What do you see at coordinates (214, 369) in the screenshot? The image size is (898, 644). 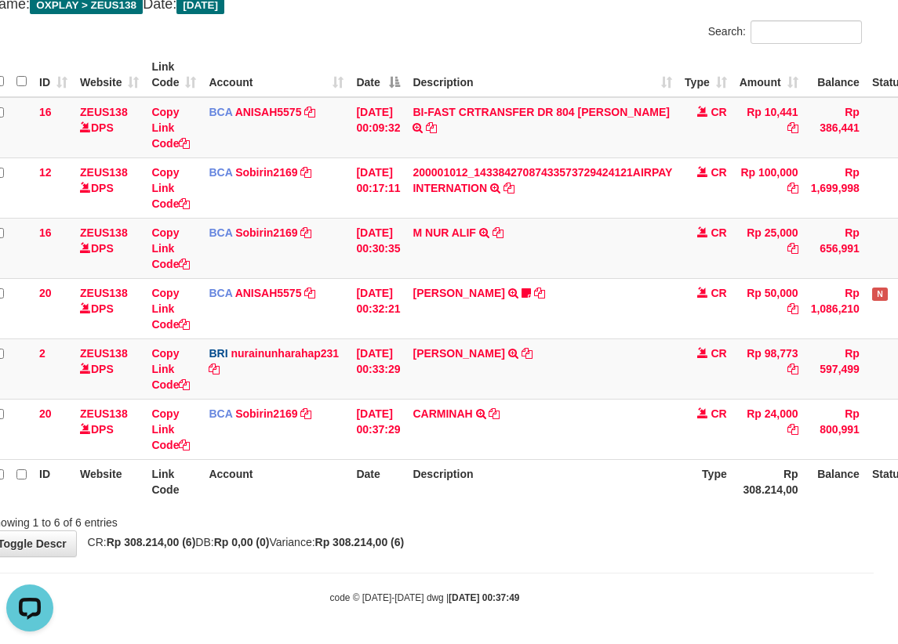 I see `a: Copy nurainunharahap231 to clipboard` at bounding box center [214, 369].